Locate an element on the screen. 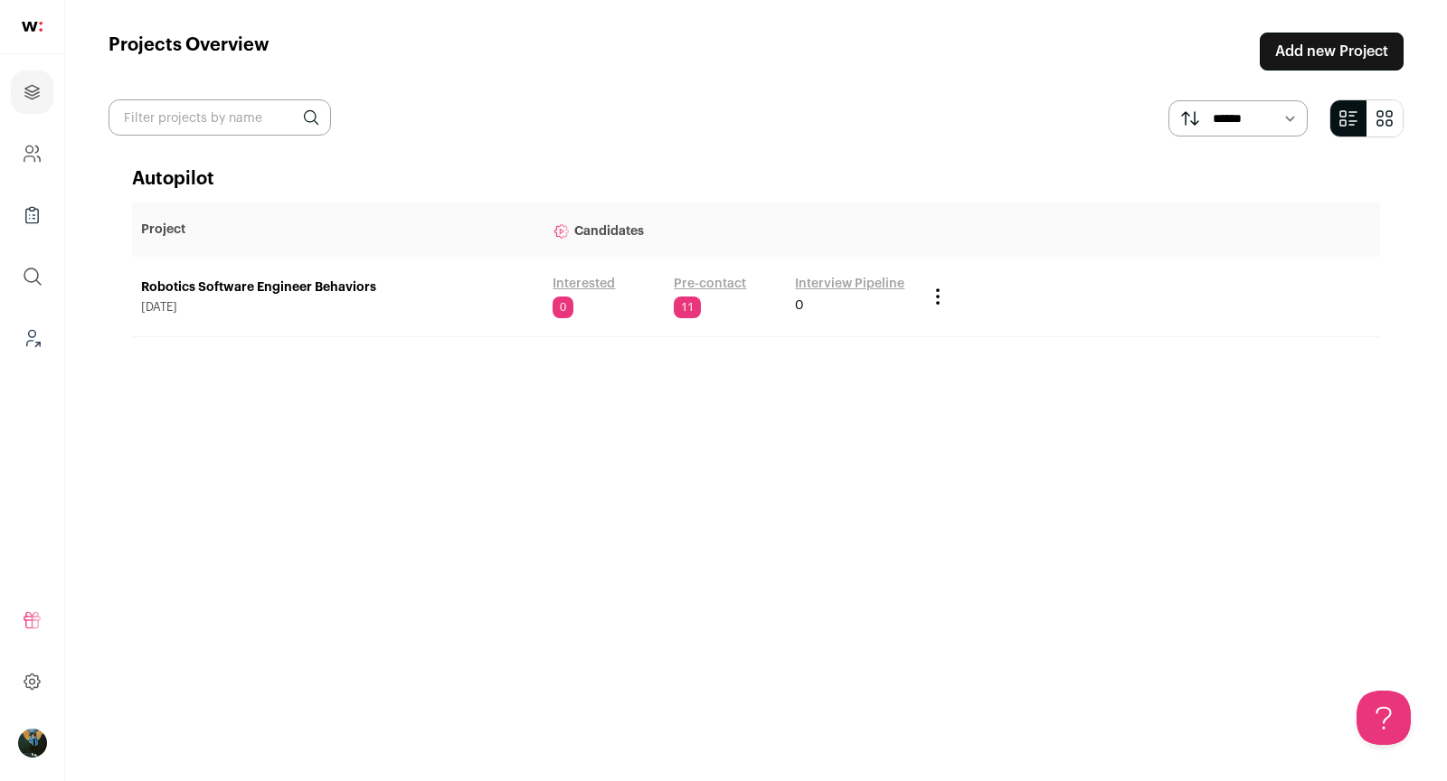 This screenshot has width=1447, height=781. img: 12031951-medium_jpg is located at coordinates (33, 743).